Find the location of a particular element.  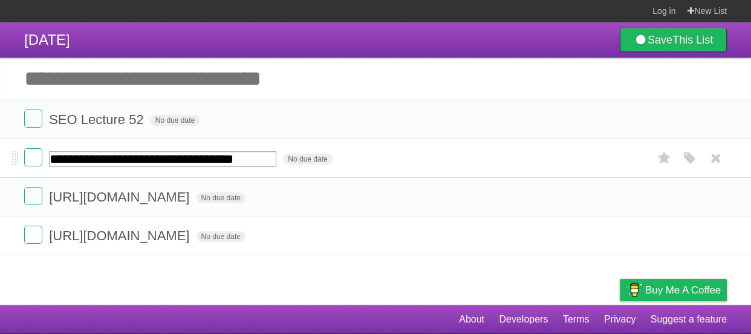

img: Buy me a coffee is located at coordinates (634, 290).